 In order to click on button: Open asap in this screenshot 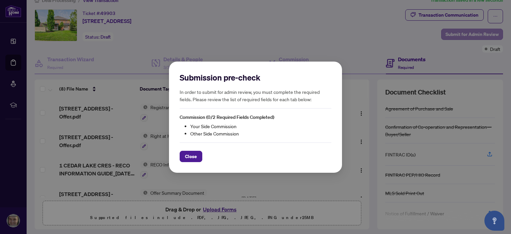, I will do `click(494, 221)`.